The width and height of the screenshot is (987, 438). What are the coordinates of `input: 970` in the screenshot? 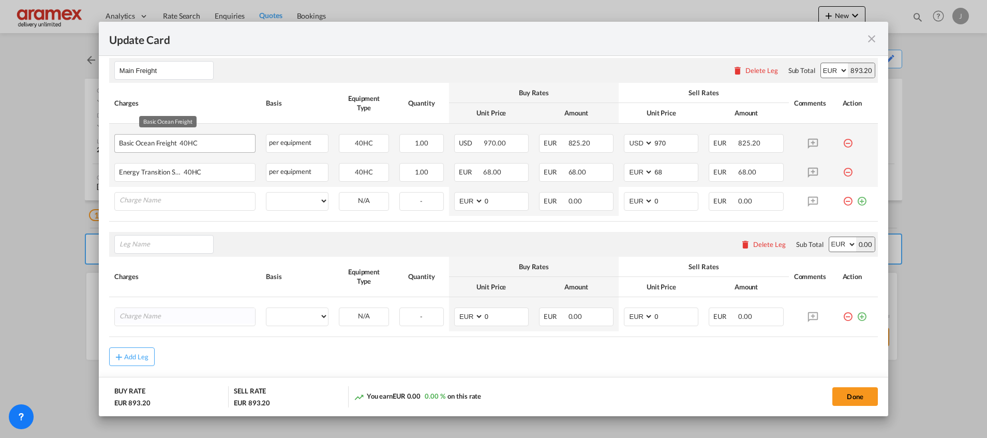 It's located at (676, 142).